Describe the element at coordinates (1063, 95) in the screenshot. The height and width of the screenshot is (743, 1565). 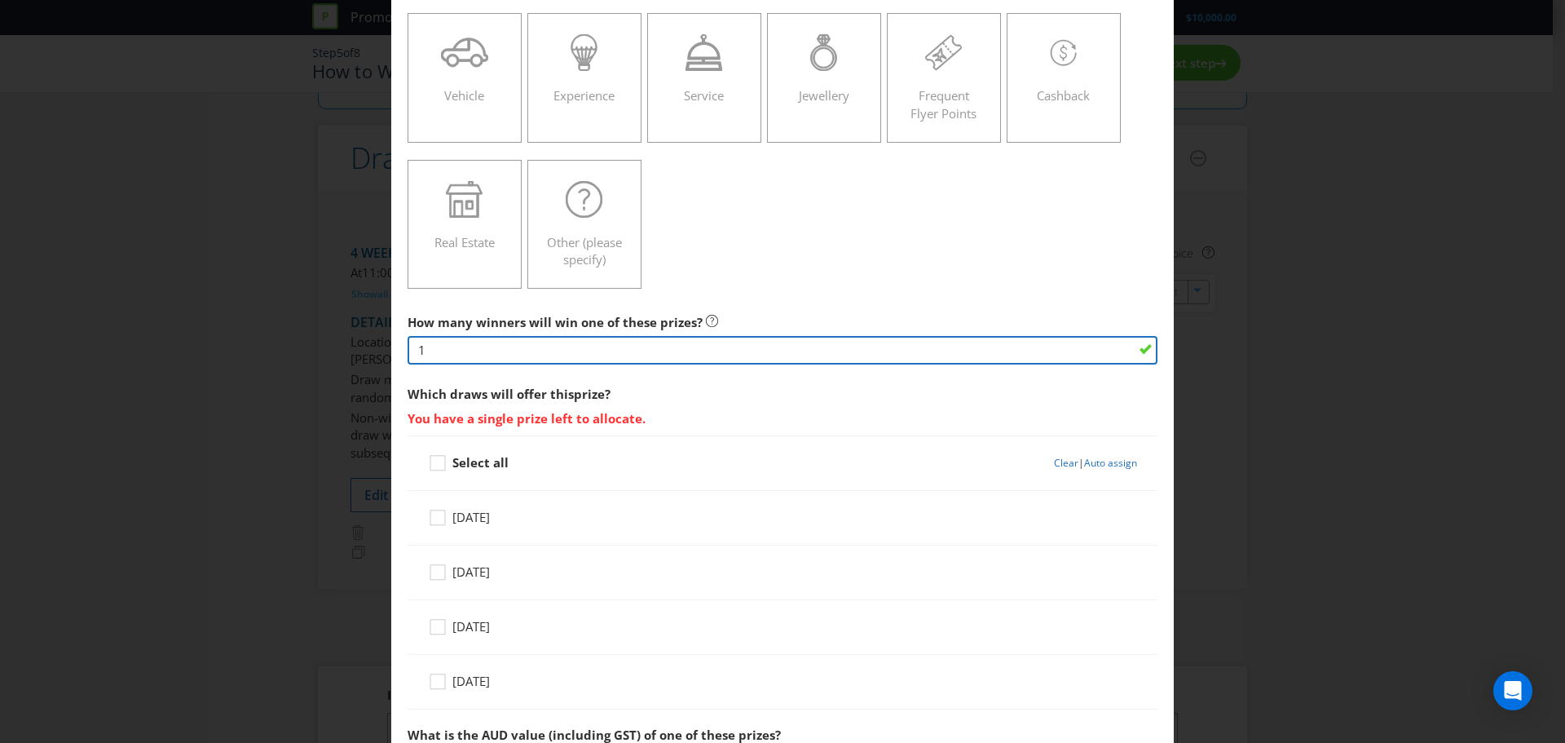
I see `span: Cashback` at that location.